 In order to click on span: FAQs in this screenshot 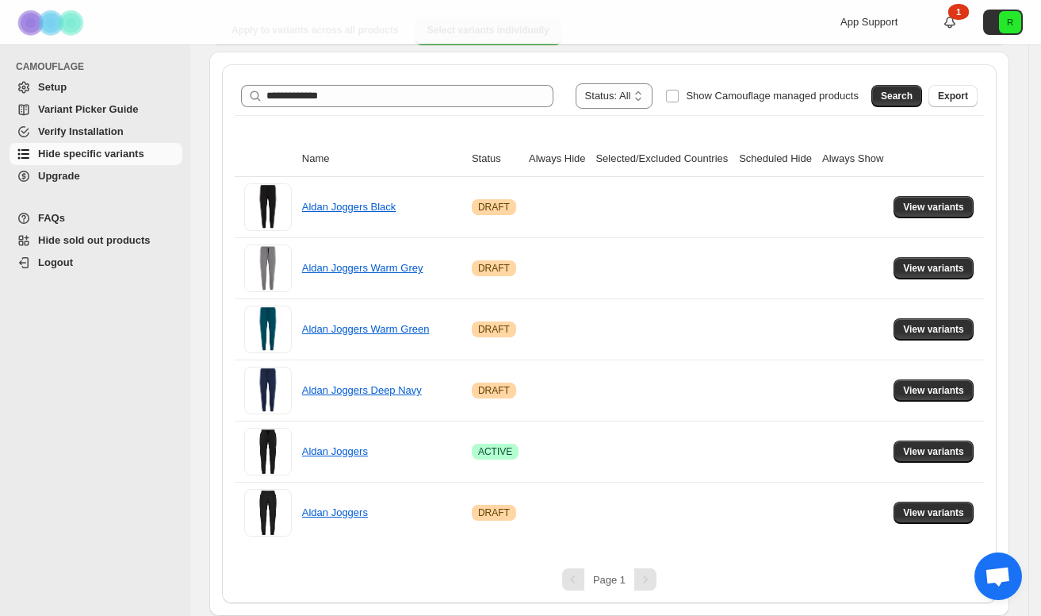, I will do `click(52, 217)`.